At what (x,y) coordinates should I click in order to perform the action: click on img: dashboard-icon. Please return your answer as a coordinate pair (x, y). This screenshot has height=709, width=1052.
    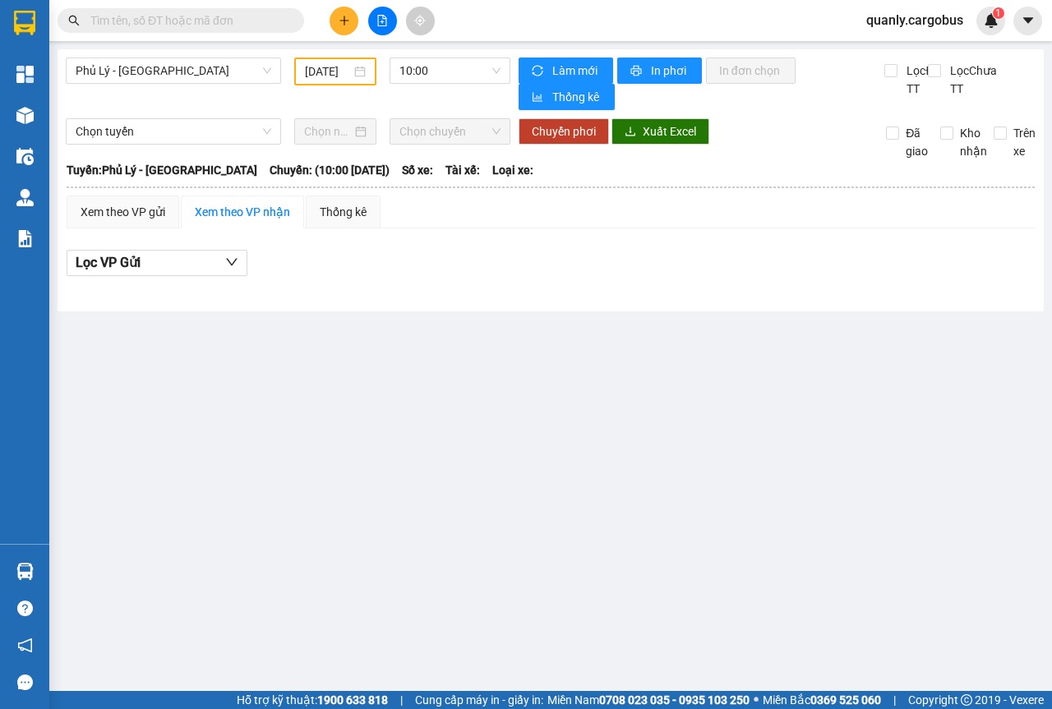
    Looking at the image, I should click on (25, 74).